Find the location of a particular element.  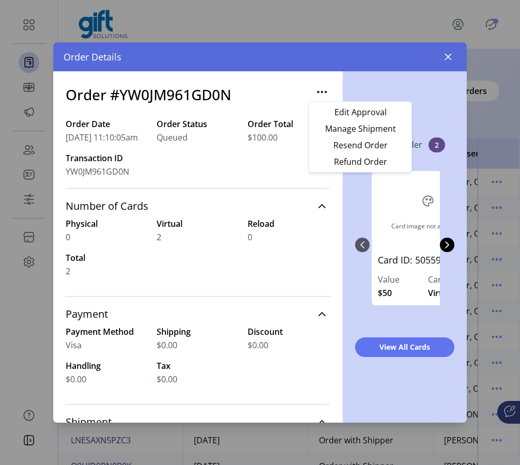

label: Physical is located at coordinates (107, 224).